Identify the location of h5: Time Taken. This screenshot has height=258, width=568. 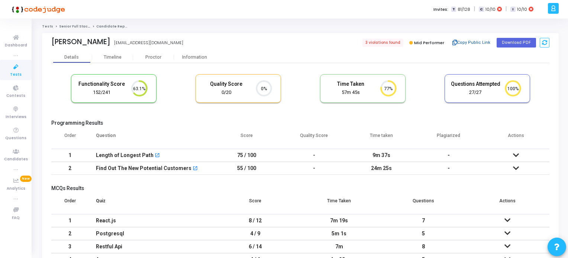
(351, 84).